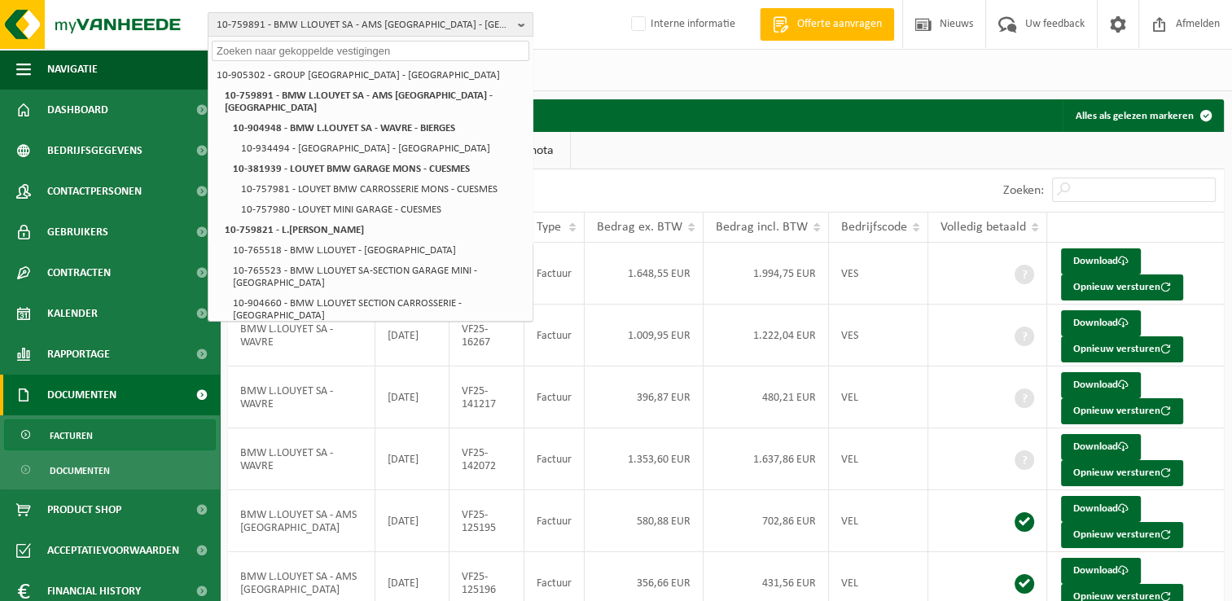 The image size is (1232, 601). I want to click on td: 1.637,86 EUR, so click(766, 459).